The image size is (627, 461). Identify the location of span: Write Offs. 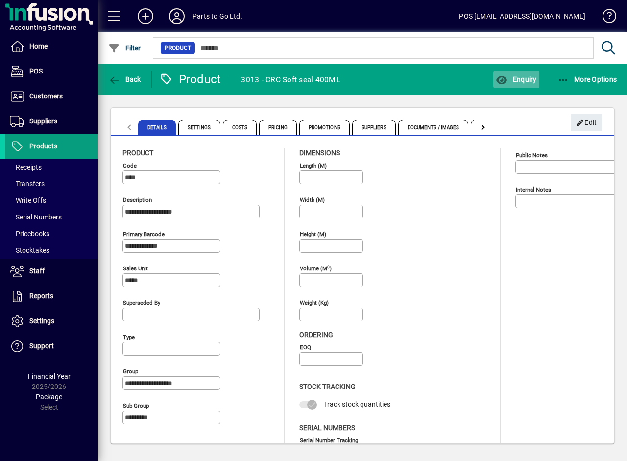
(28, 200).